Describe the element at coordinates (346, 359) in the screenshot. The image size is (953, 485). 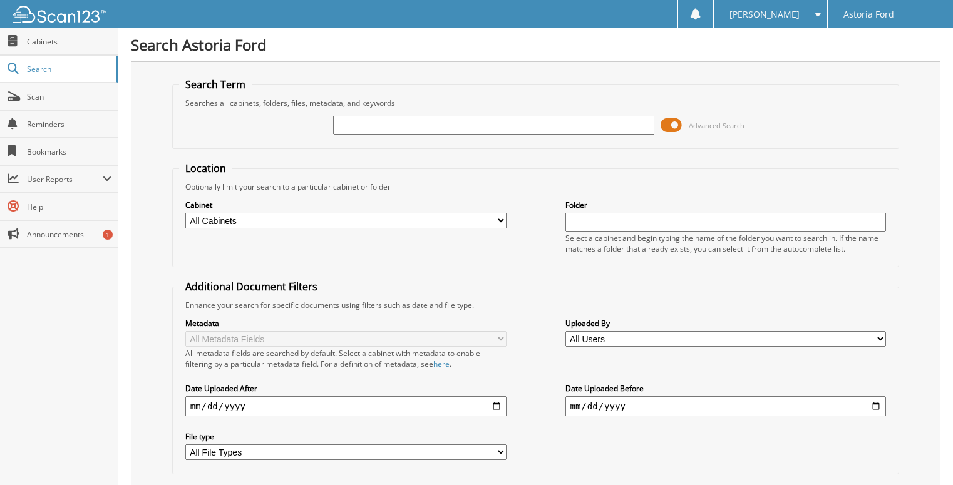
I see `div: All metadata fields are searched by default. Select a cabinet with metadata to enable filtering b...` at that location.